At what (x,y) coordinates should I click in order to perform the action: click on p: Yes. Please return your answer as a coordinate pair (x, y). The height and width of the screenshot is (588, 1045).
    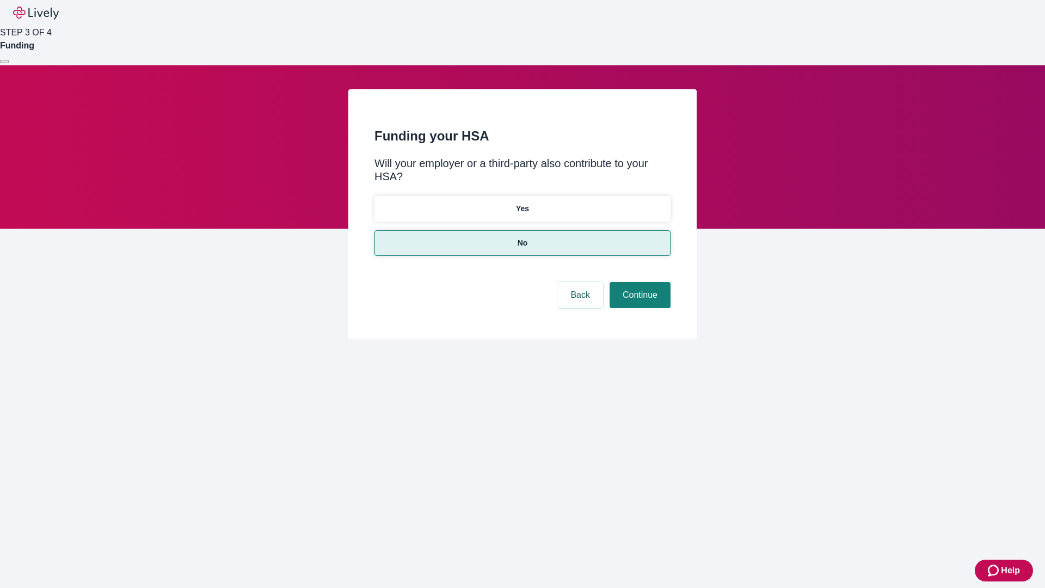
    Looking at the image, I should click on (522, 208).